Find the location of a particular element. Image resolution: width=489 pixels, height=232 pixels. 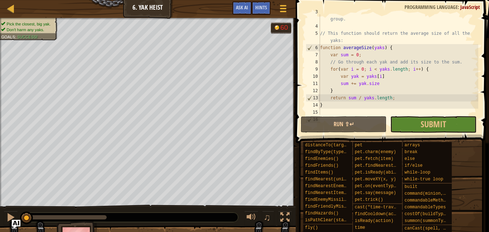

span: Hints is located at coordinates (261, 7).